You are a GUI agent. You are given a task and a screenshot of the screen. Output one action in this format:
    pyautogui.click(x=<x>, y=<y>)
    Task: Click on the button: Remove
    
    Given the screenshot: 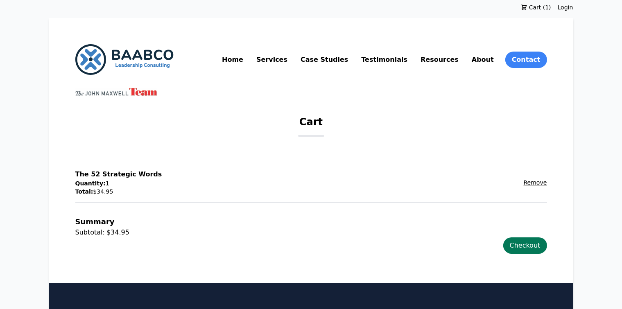 What is the action you would take?
    pyautogui.click(x=536, y=183)
    